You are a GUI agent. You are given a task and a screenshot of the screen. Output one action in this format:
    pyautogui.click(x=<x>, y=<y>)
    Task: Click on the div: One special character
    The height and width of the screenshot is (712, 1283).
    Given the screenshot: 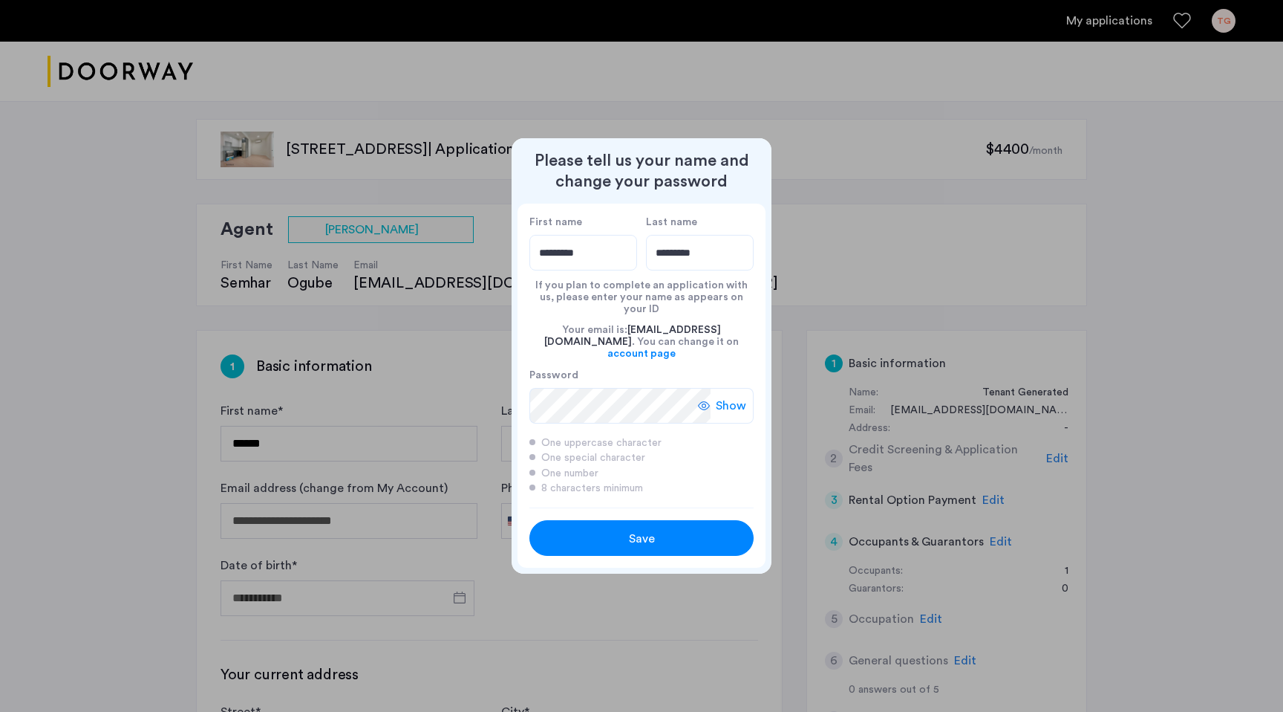 What is the action you would take?
    pyautogui.click(x=642, y=458)
    